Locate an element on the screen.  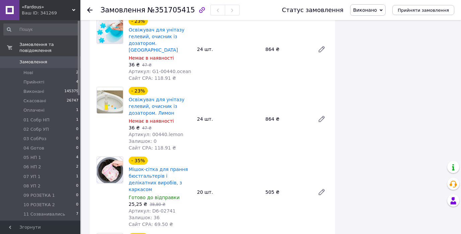
img: Освіжувач для унітазу гелевий, очисник із дозатором. Океан is located at coordinates (110, 30).